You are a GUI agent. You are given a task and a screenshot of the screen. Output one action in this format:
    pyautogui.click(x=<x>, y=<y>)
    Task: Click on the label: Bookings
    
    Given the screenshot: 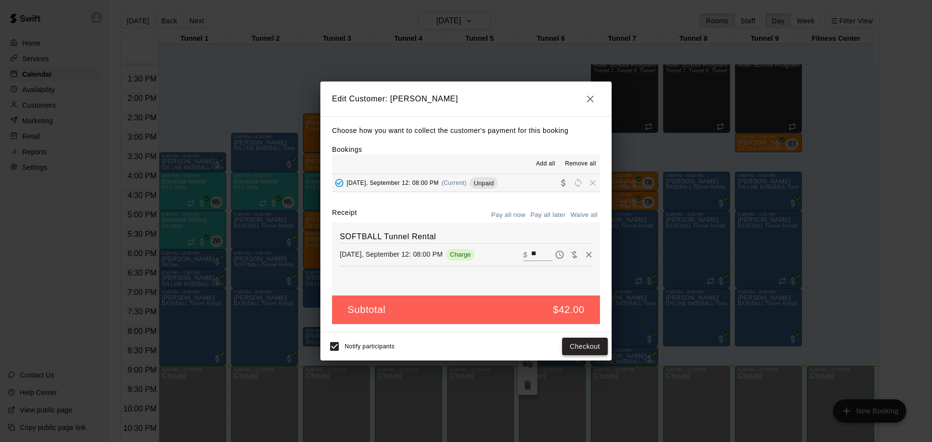 What is the action you would take?
    pyautogui.click(x=347, y=150)
    